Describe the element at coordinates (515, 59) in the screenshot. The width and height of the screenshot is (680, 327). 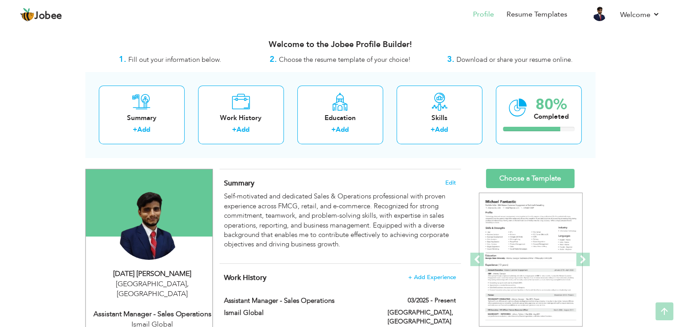
I see `span: Download or share your resume online.` at that location.